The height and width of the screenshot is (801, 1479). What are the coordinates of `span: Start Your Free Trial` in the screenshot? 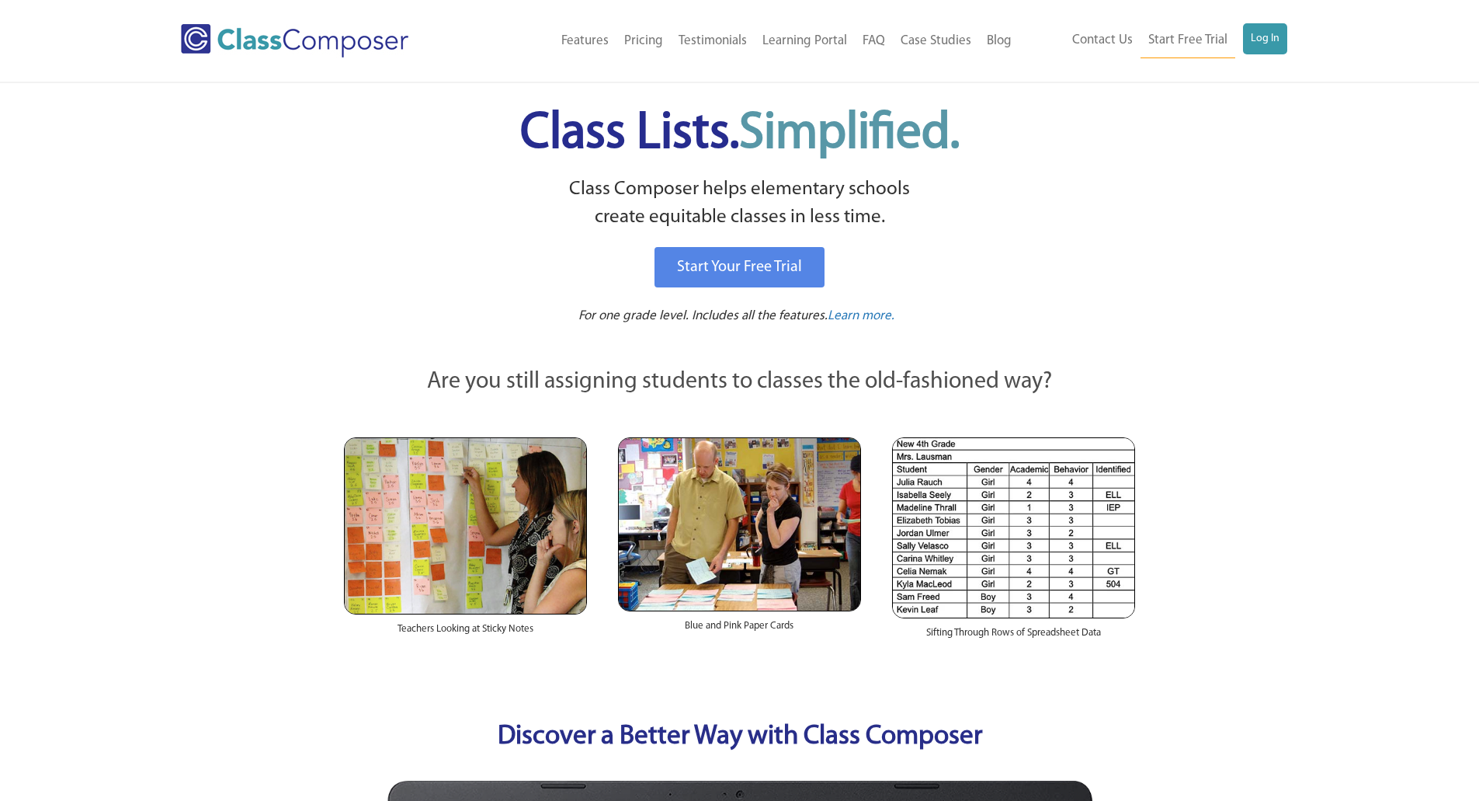 It's located at (739, 267).